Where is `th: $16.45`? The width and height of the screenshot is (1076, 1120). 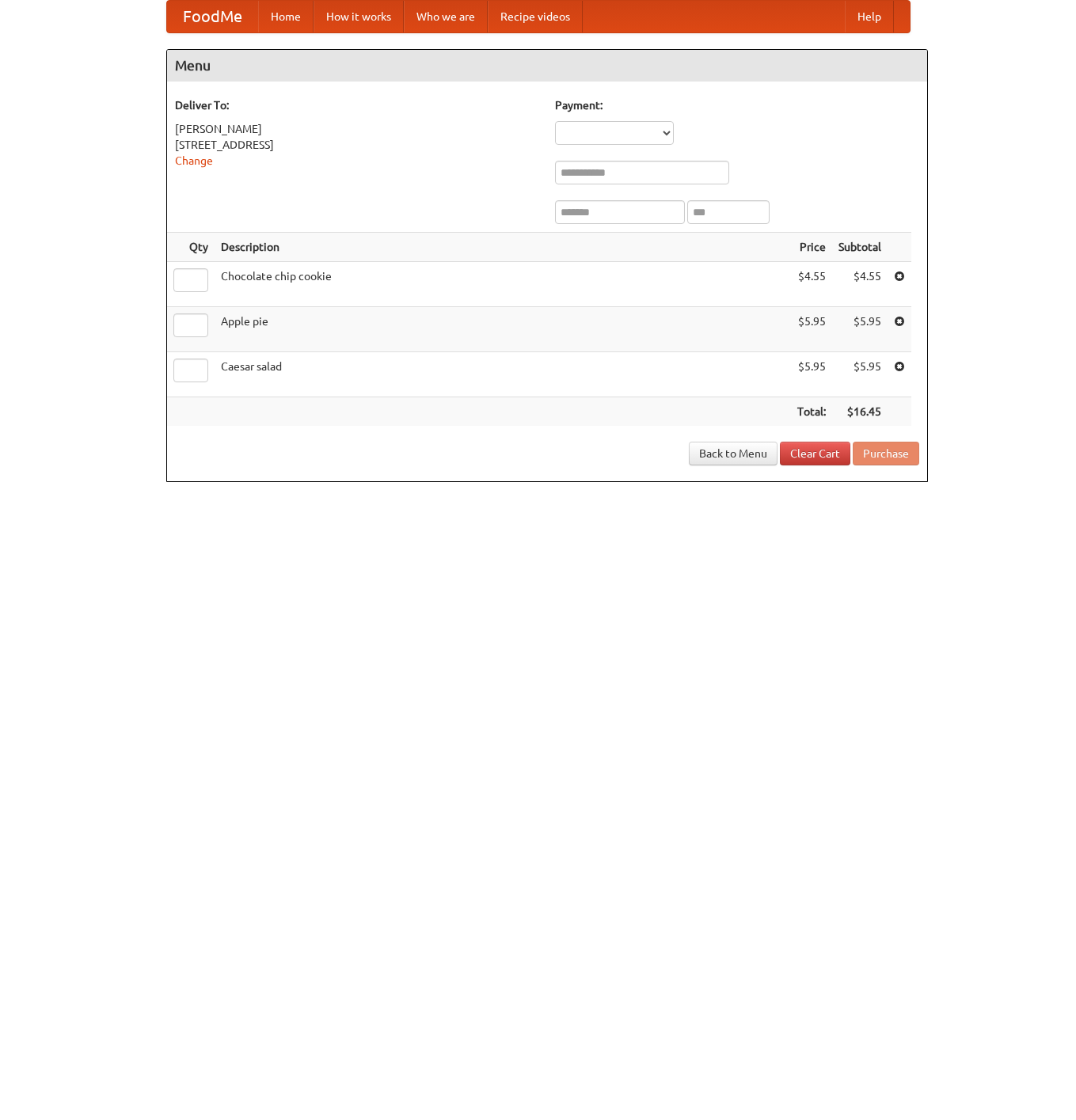
th: $16.45 is located at coordinates (860, 412).